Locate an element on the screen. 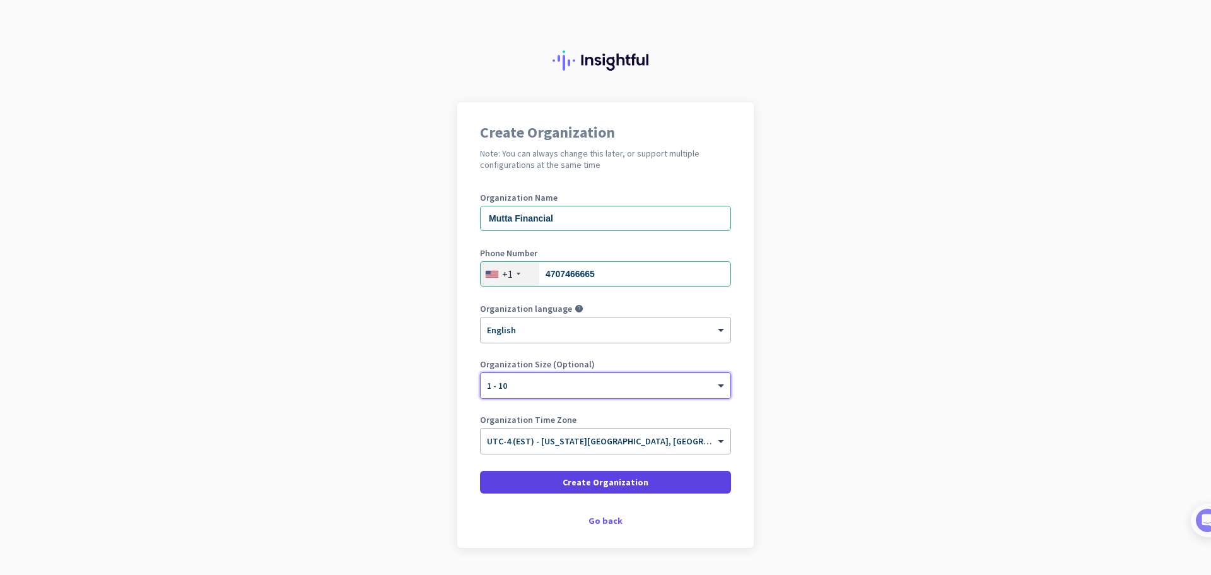 This screenshot has height=575, width=1211. span: Create Organization is located at coordinates (605, 482).